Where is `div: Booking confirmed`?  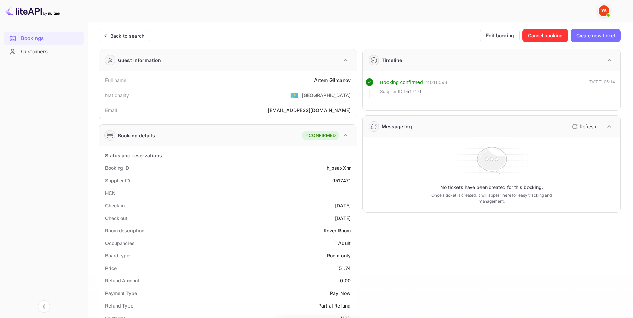 div: Booking confirmed is located at coordinates (402, 82).